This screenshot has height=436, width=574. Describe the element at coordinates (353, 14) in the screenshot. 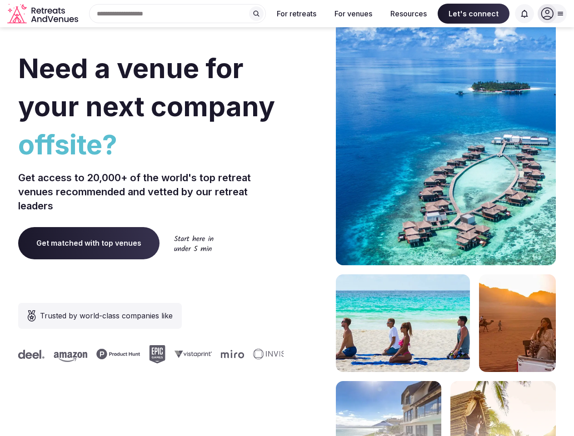

I see `button: For venues` at that location.